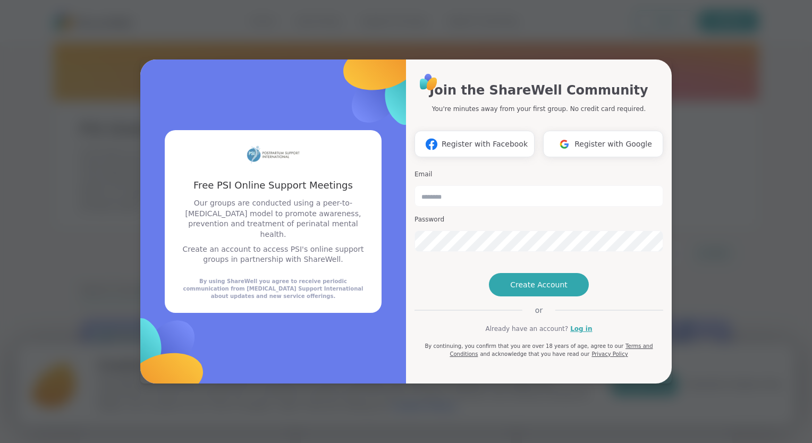 This screenshot has height=443, width=812. Describe the element at coordinates (581, 329) in the screenshot. I see `a: Log in` at that location.